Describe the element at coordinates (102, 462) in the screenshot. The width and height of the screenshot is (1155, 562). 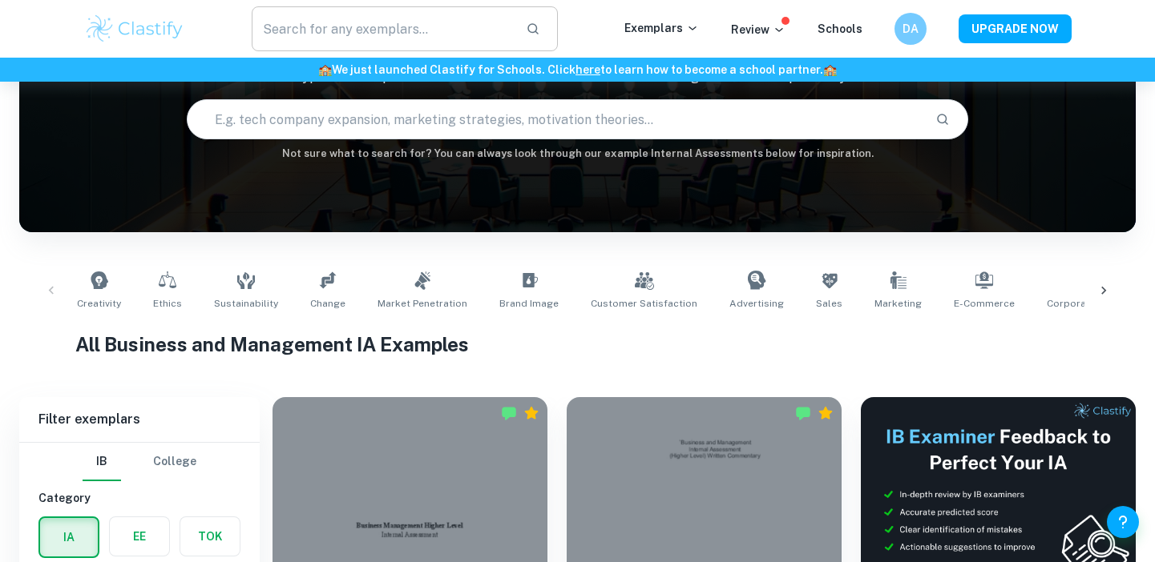
I see `button: IB` at that location.